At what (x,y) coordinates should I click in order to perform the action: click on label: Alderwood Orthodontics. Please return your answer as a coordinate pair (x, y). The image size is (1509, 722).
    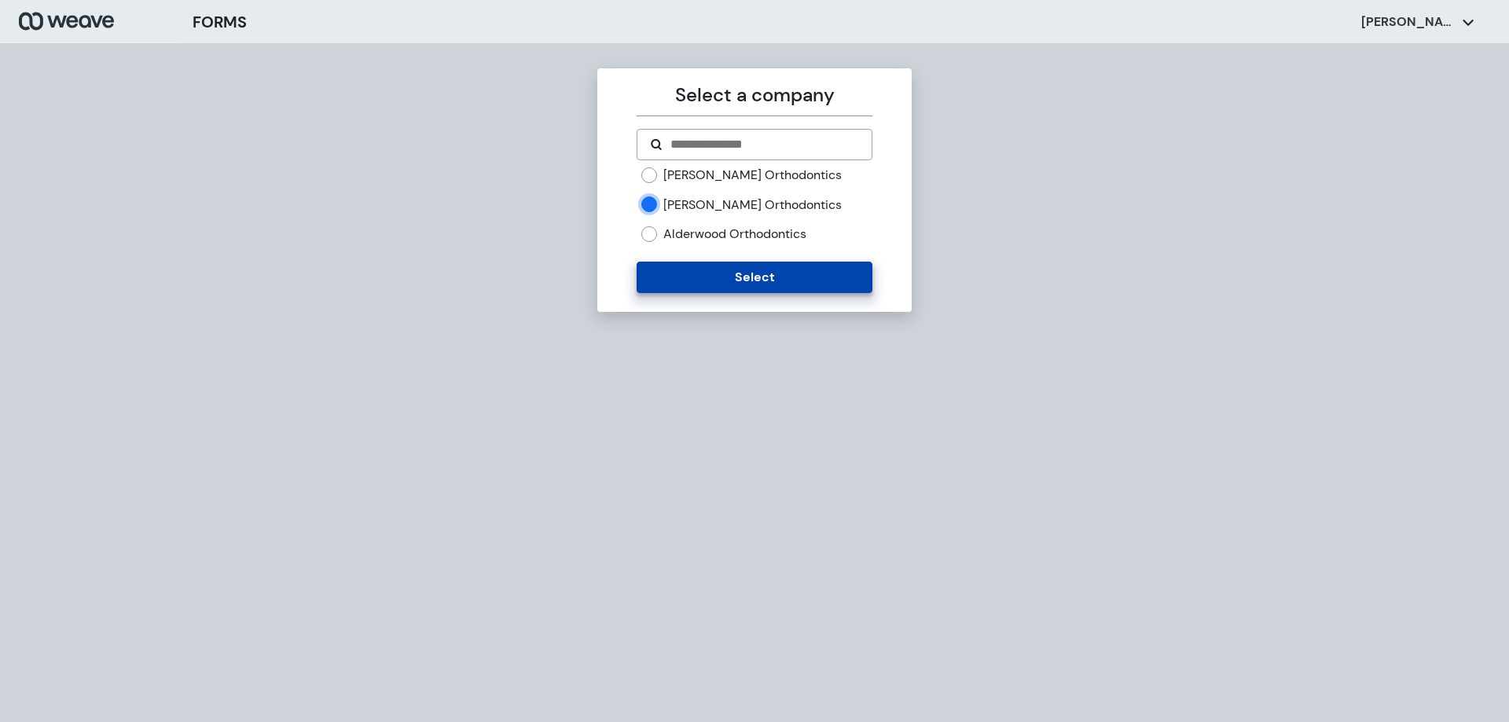
    Looking at the image, I should click on (735, 234).